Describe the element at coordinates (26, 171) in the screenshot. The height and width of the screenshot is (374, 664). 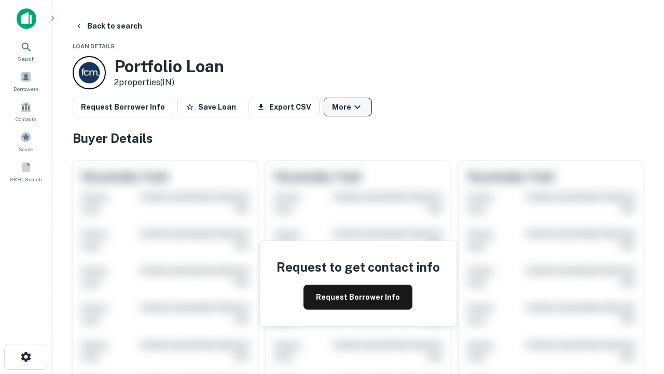
I see `div: SREO Search` at that location.